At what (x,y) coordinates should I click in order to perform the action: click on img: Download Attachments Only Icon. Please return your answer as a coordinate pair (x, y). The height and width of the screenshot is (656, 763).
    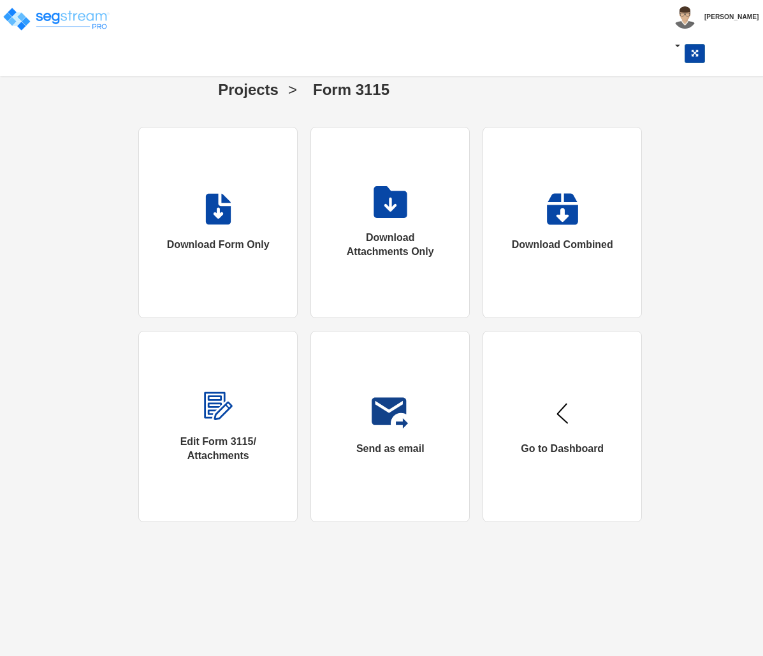
    Looking at the image, I should click on (390, 202).